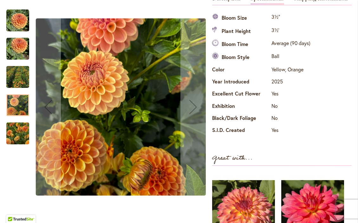 Image resolution: width=358 pixels, height=223 pixels. What do you see at coordinates (241, 131) in the screenshot?
I see `th: S.I.D. Created` at bounding box center [241, 131].